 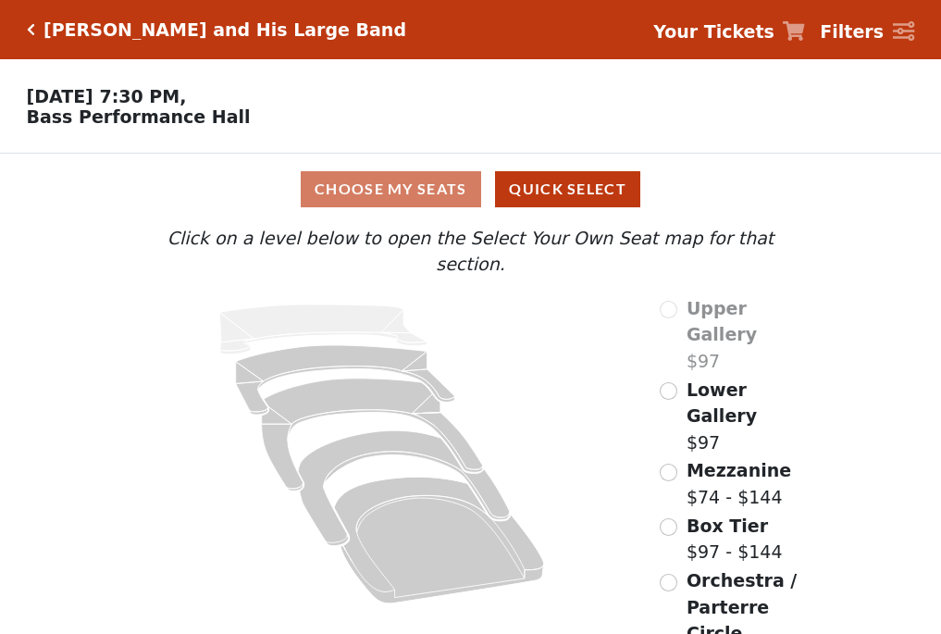 What do you see at coordinates (567, 189) in the screenshot?
I see `button: Quick Select` at bounding box center [567, 189].